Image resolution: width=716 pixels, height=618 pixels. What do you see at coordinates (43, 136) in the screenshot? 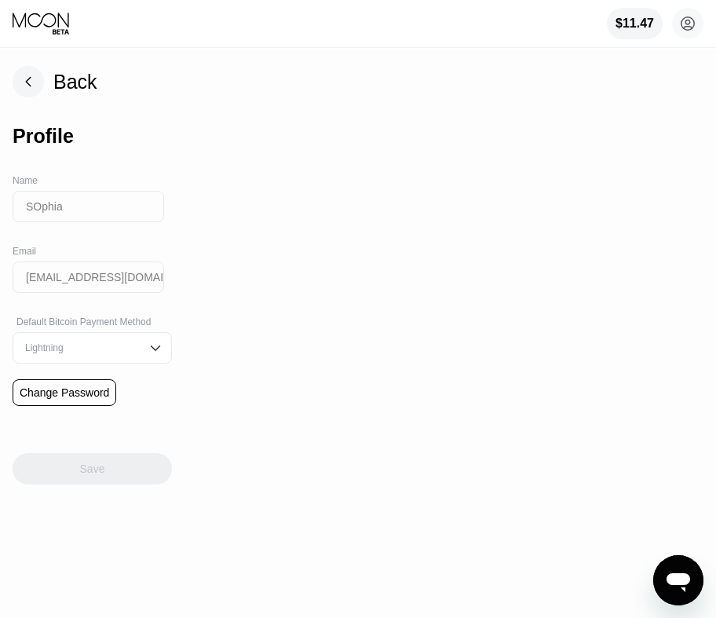
I see `div: Profile` at bounding box center [43, 136].